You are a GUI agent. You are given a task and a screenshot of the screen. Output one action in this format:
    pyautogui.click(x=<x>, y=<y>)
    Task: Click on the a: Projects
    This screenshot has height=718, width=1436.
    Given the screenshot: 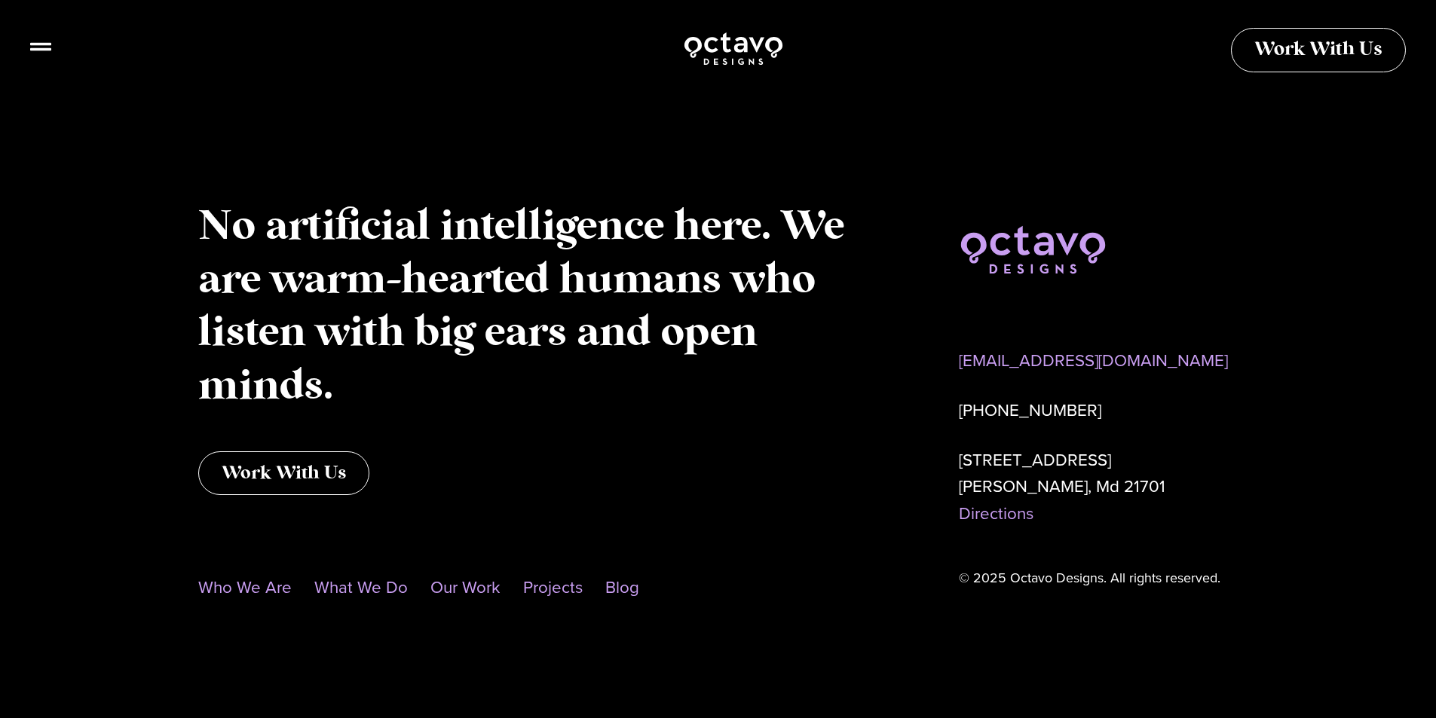 What is the action you would take?
    pyautogui.click(x=553, y=588)
    